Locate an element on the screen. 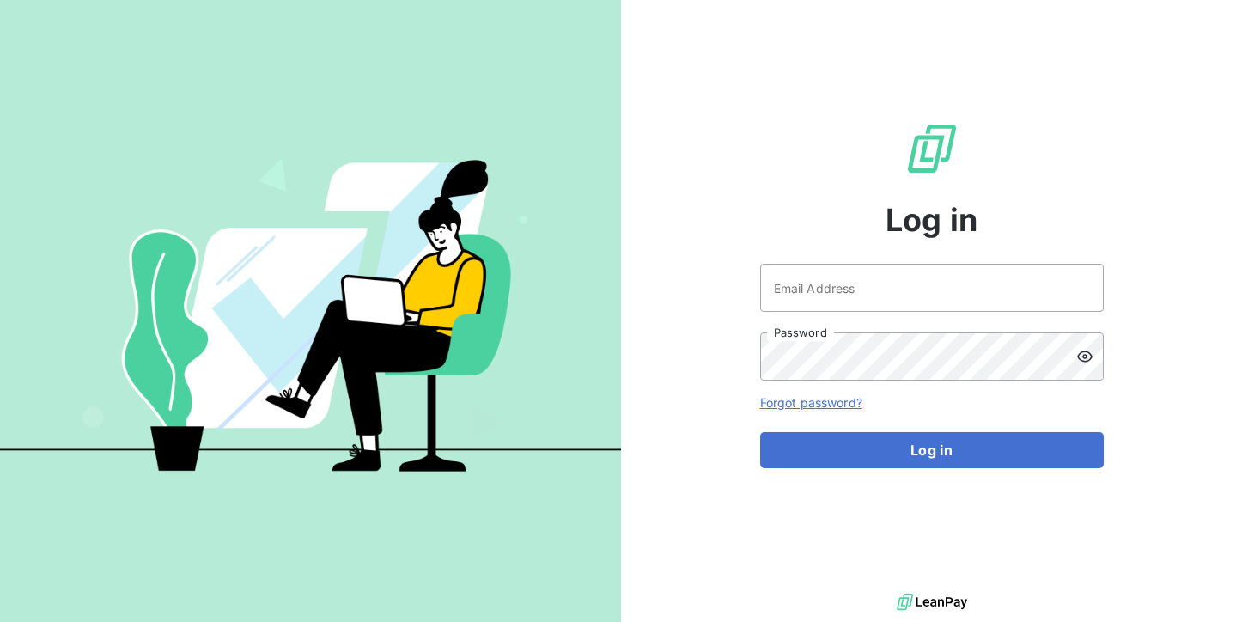 This screenshot has height=622, width=1242. img: LeanPay Logo is located at coordinates (932, 149).